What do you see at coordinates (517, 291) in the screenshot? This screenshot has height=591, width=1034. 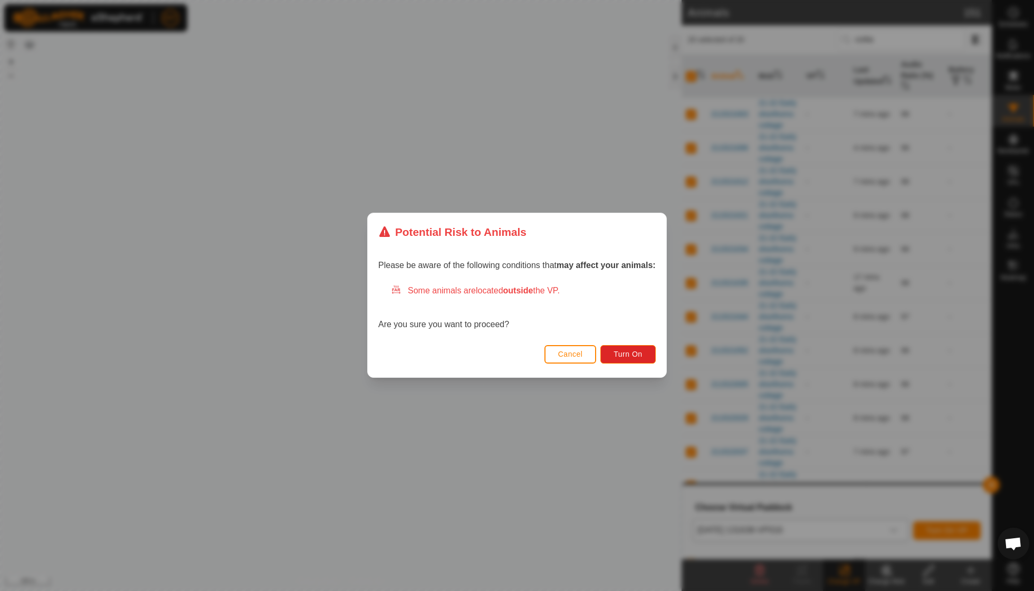 I see `span: located the VP.` at bounding box center [517, 291].